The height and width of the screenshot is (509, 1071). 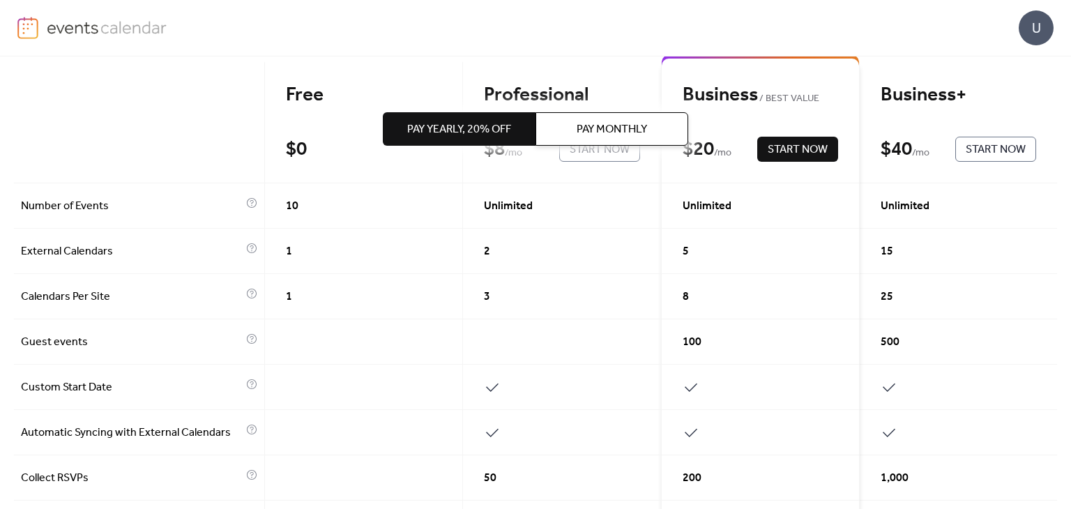 I want to click on span: 5, so click(x=685, y=252).